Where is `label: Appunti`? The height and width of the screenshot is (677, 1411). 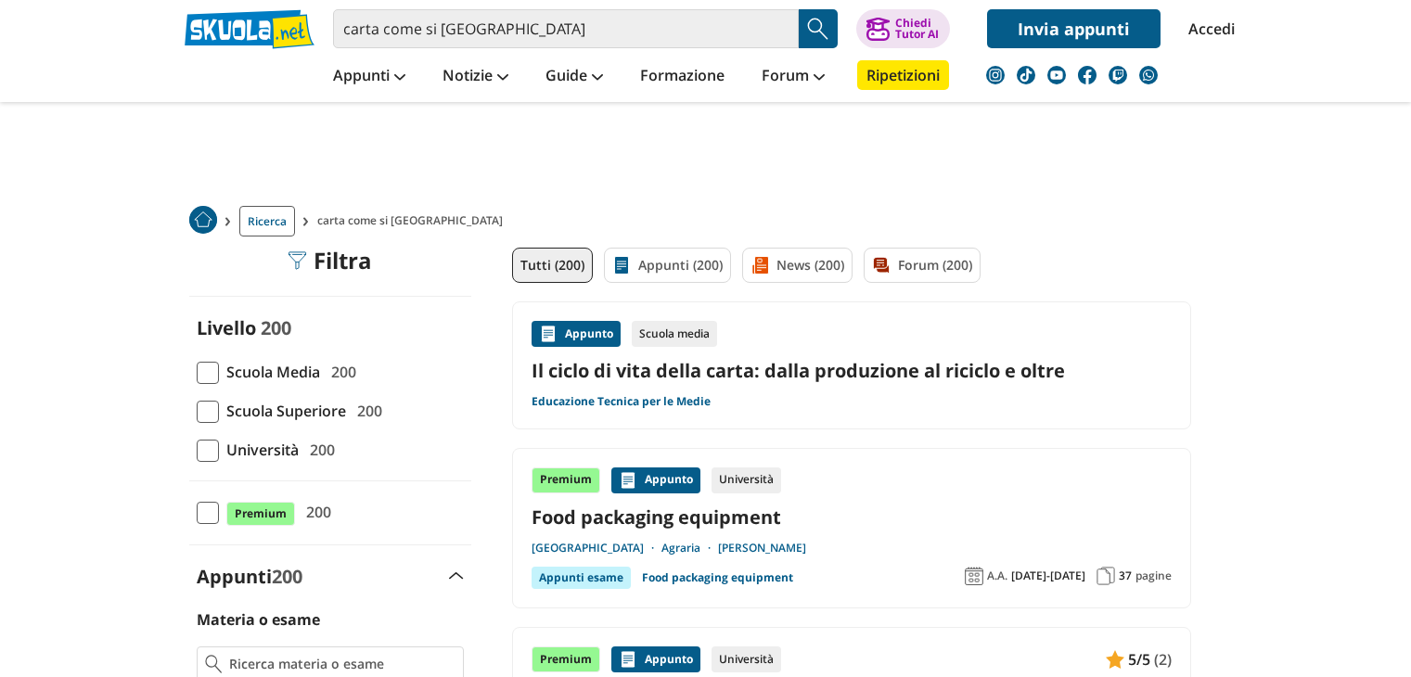
label: Appunti is located at coordinates (250, 576).